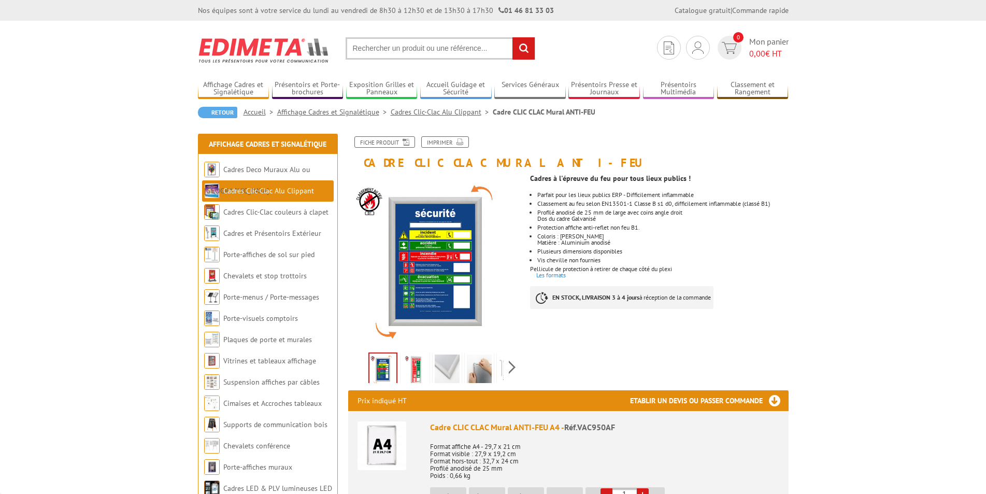 The height and width of the screenshot is (494, 986). I want to click on a: Présentoirs Presse et Journaux, so click(604, 89).